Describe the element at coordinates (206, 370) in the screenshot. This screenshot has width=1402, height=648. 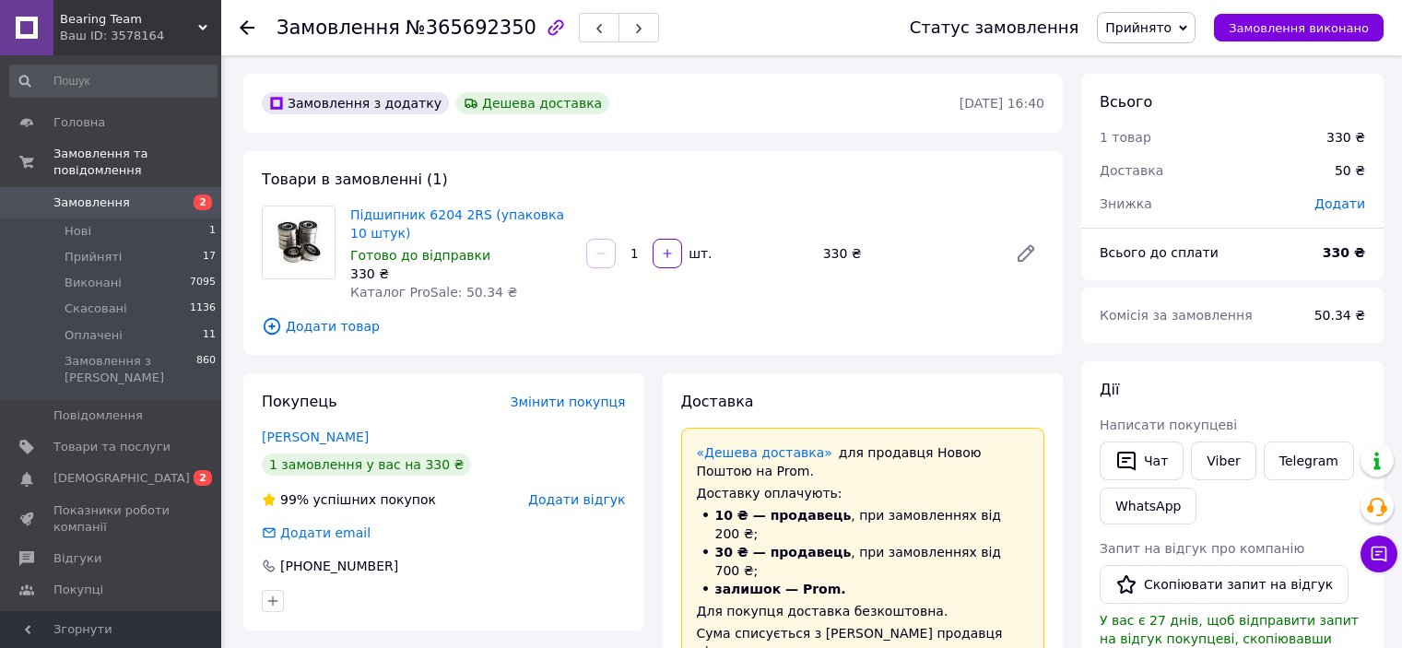
I see `span: 860` at that location.